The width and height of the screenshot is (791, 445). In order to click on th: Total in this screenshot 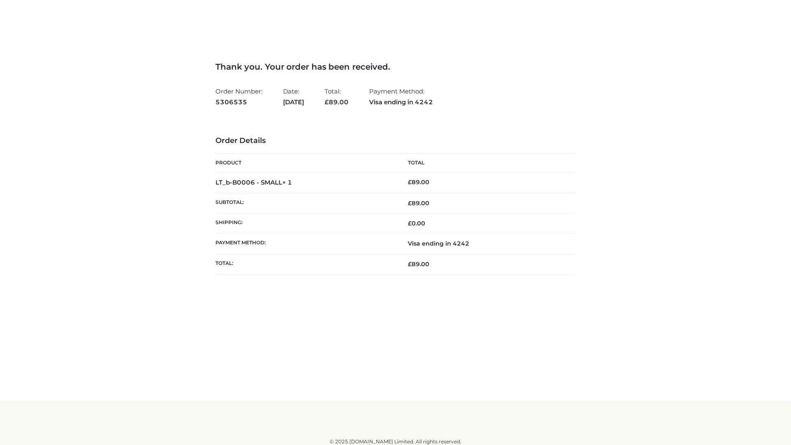, I will do `click(485, 163)`.